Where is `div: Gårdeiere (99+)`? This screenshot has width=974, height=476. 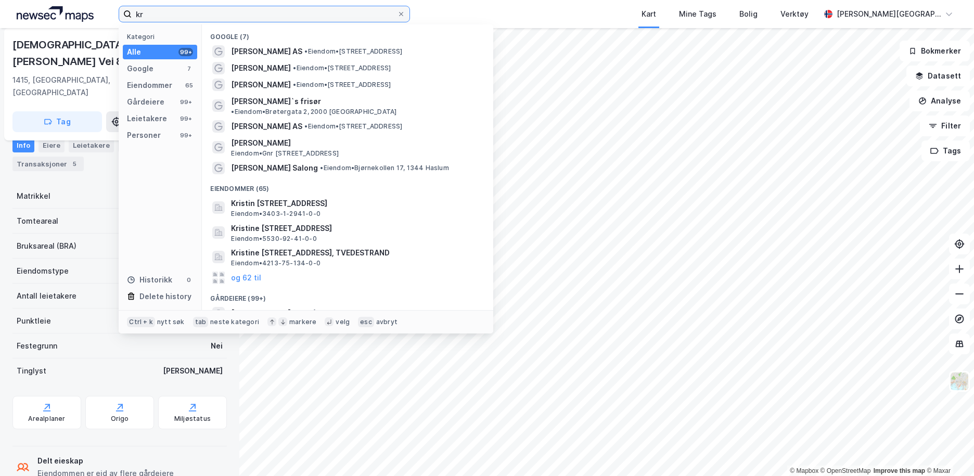
div: Gårdeiere (99+) is located at coordinates (347, 295).